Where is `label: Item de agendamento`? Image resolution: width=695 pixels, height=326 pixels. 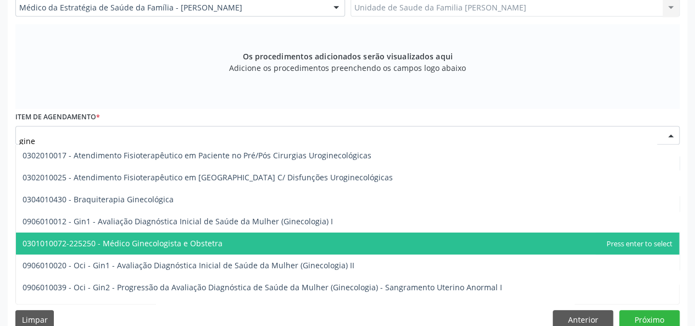 label: Item de agendamento is located at coordinates (58, 117).